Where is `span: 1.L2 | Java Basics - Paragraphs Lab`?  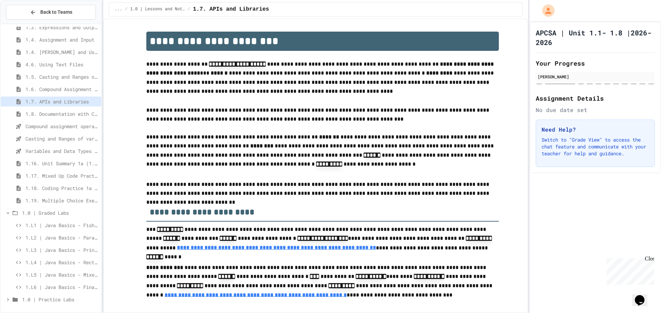
span: 1.L2 | Java Basics - Paragraphs Lab is located at coordinates (62, 238).